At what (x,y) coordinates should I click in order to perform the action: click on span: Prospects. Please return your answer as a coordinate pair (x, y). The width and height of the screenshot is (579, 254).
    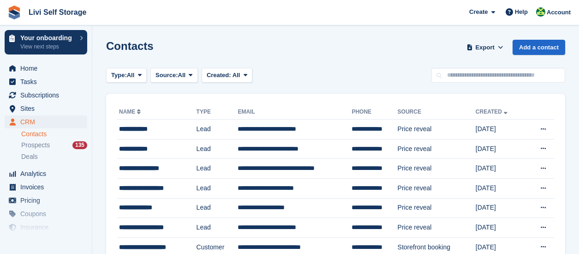
    Looking at the image, I should click on (36, 145).